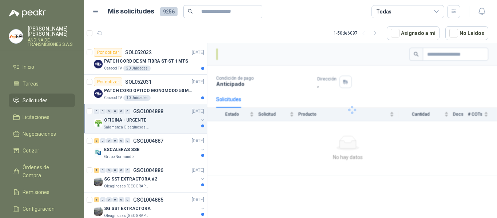 The width and height of the screenshot is (497, 218). I want to click on div: 1 - 50 de 6097, so click(357, 33).